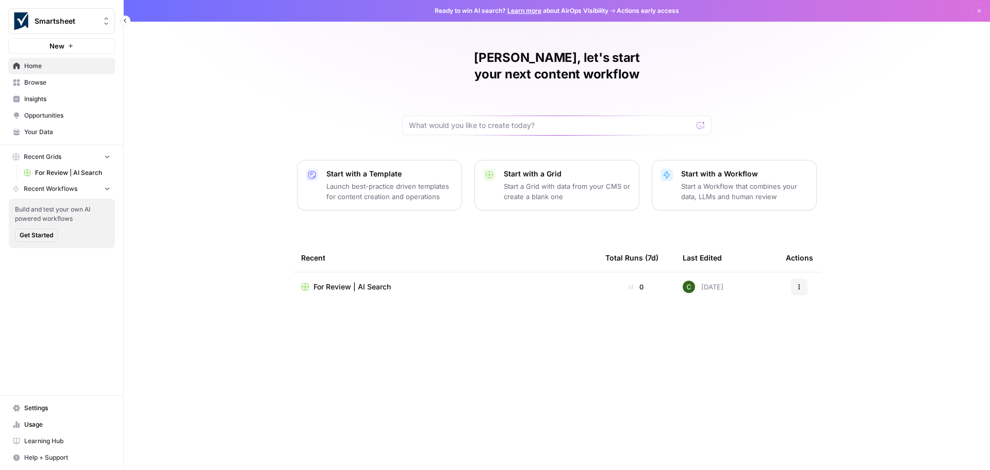 The image size is (990, 470). Describe the element at coordinates (65, 21) in the screenshot. I see `span: Smartsheet` at that location.